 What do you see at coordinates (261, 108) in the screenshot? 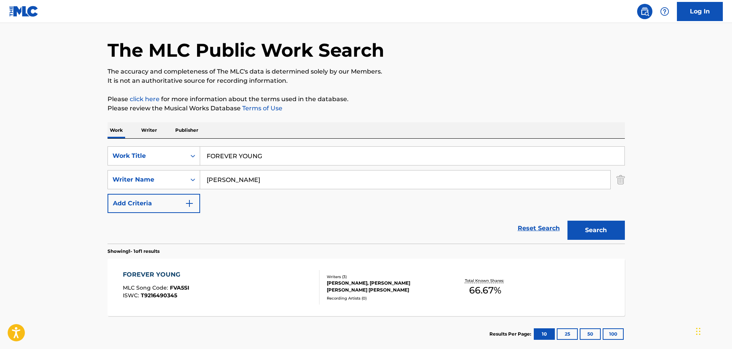
I see `a: Terms of Use` at bounding box center [261, 108].